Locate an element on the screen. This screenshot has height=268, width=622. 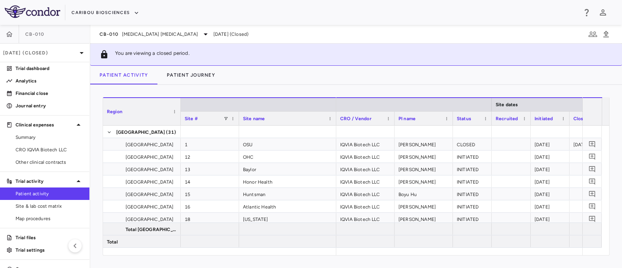
p: Journal entry is located at coordinates (49, 106).